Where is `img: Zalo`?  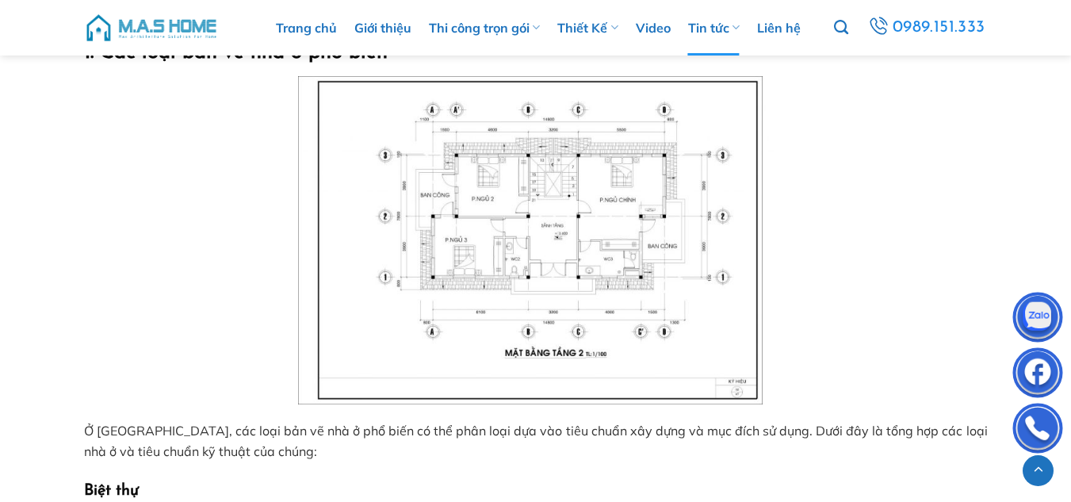 img: Zalo is located at coordinates (1038, 320).